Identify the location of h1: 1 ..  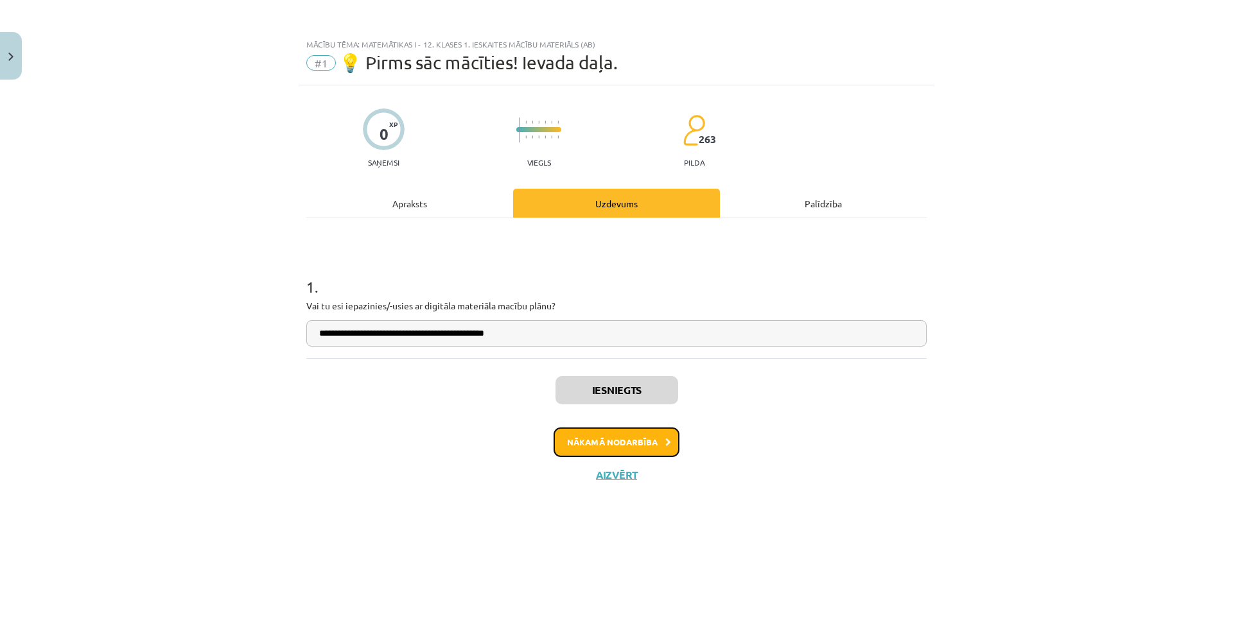
(617, 276).